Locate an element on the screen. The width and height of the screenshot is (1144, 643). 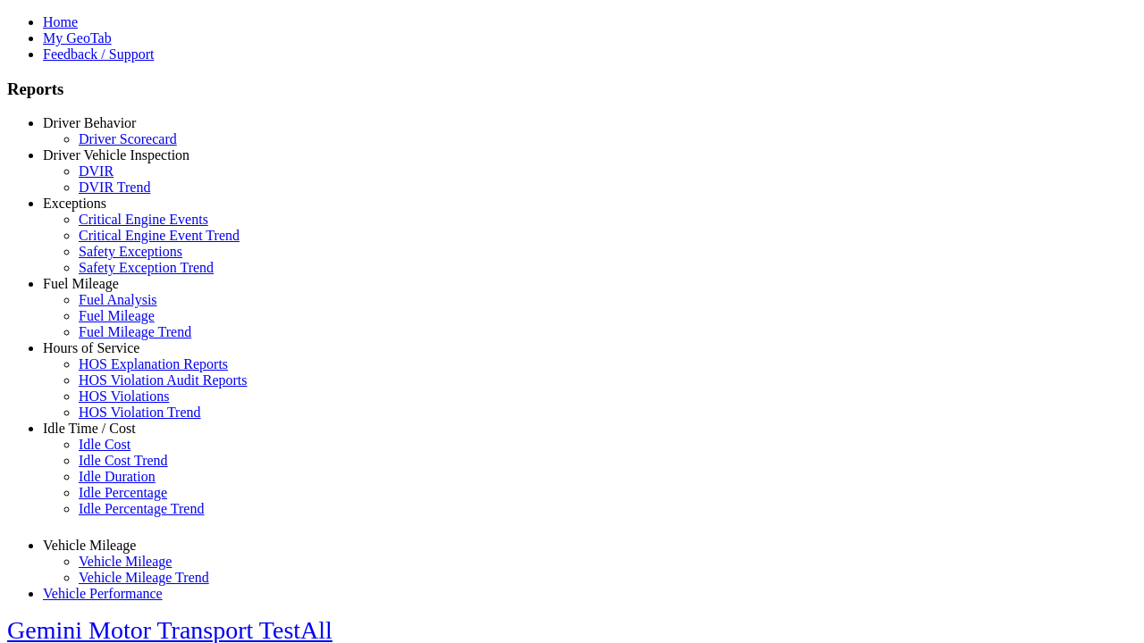
a: Home is located at coordinates (60, 21).